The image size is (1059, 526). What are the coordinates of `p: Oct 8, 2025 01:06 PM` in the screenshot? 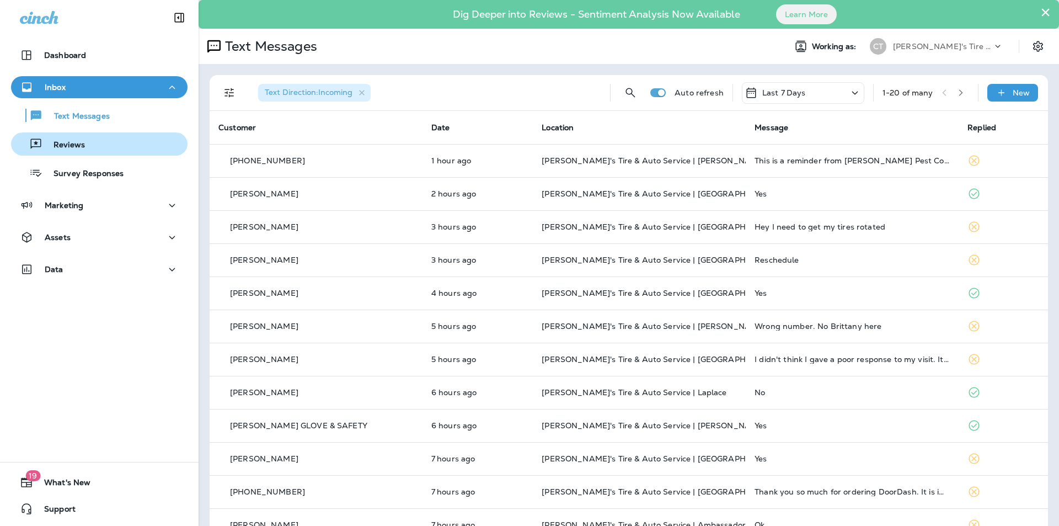 It's located at (478, 260).